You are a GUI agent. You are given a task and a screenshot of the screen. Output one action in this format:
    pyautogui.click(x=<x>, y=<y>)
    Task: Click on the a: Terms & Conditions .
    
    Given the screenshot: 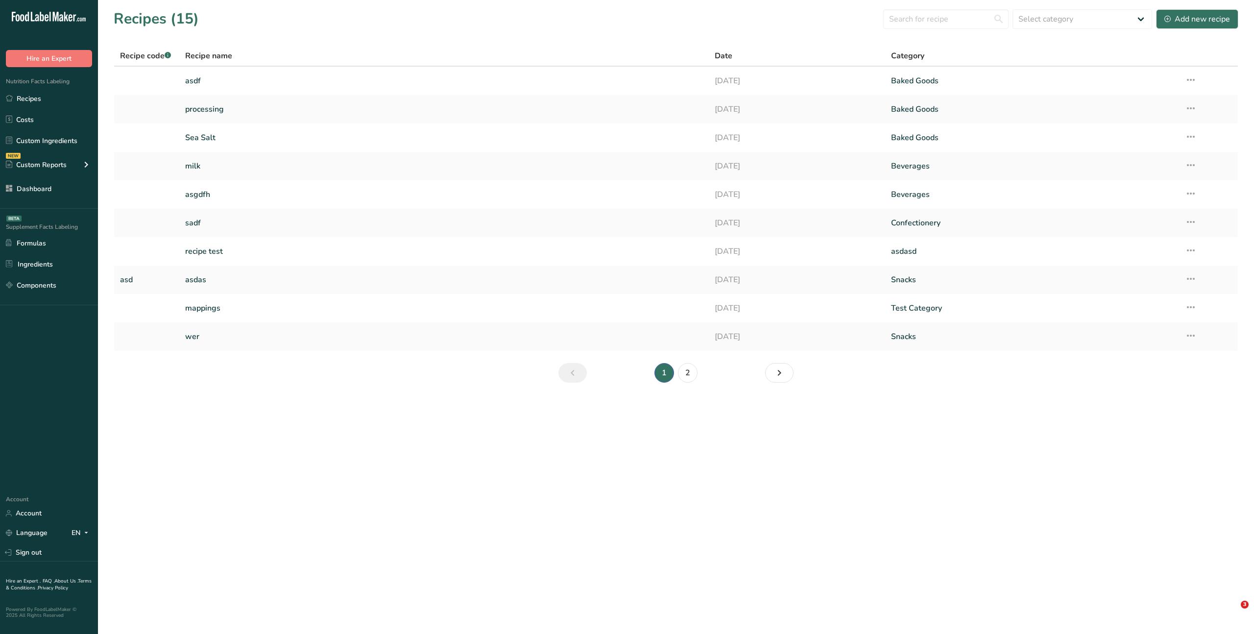 What is the action you would take?
    pyautogui.click(x=48, y=584)
    